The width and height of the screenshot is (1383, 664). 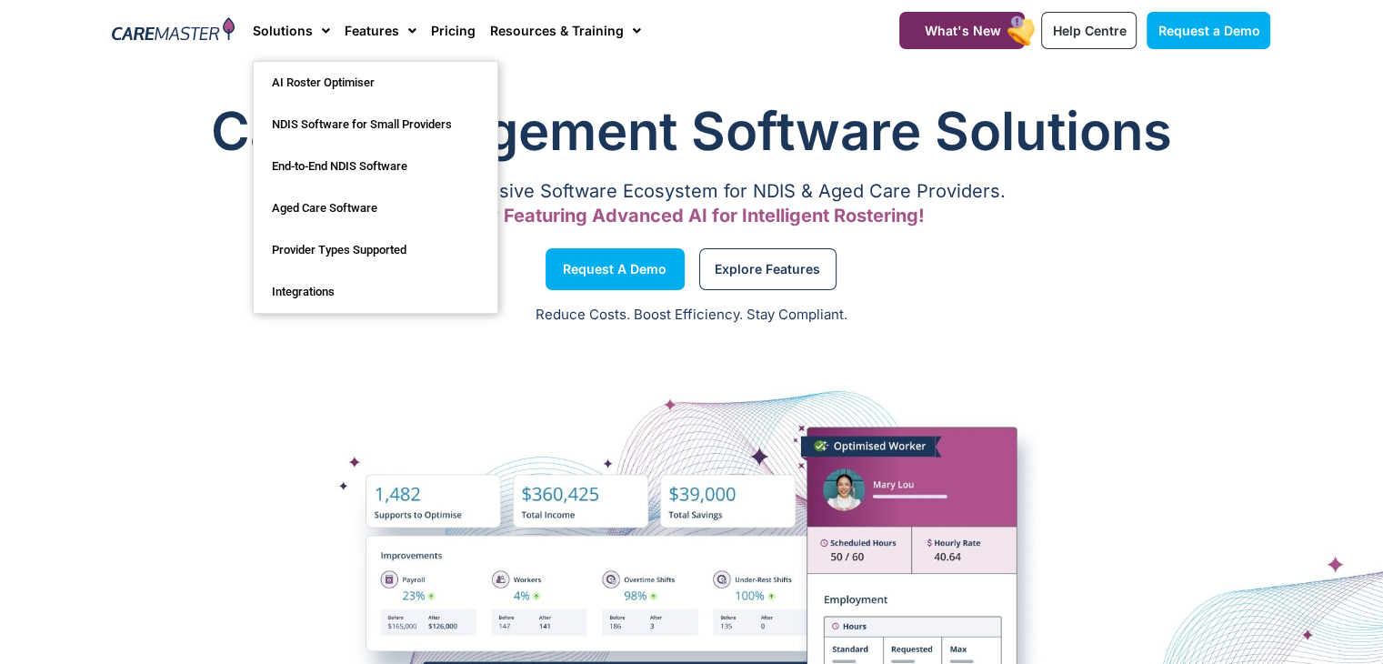 I want to click on a: Aged Care Software, so click(x=376, y=208).